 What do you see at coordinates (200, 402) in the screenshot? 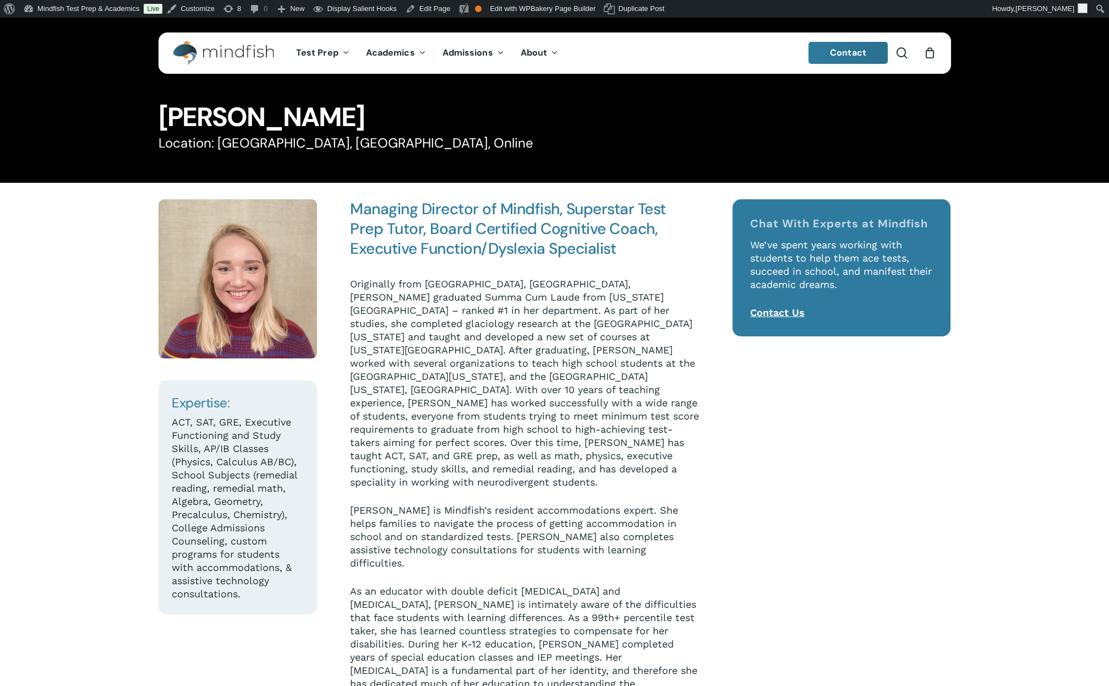
I see `span: Expertise:` at bounding box center [200, 402].